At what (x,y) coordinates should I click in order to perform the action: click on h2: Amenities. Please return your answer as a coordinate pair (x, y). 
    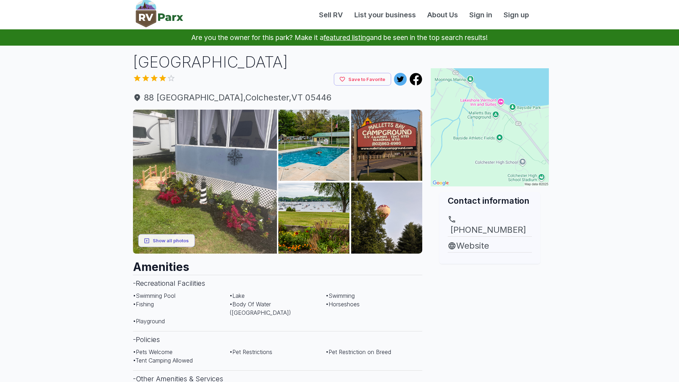
    Looking at the image, I should click on (278, 264).